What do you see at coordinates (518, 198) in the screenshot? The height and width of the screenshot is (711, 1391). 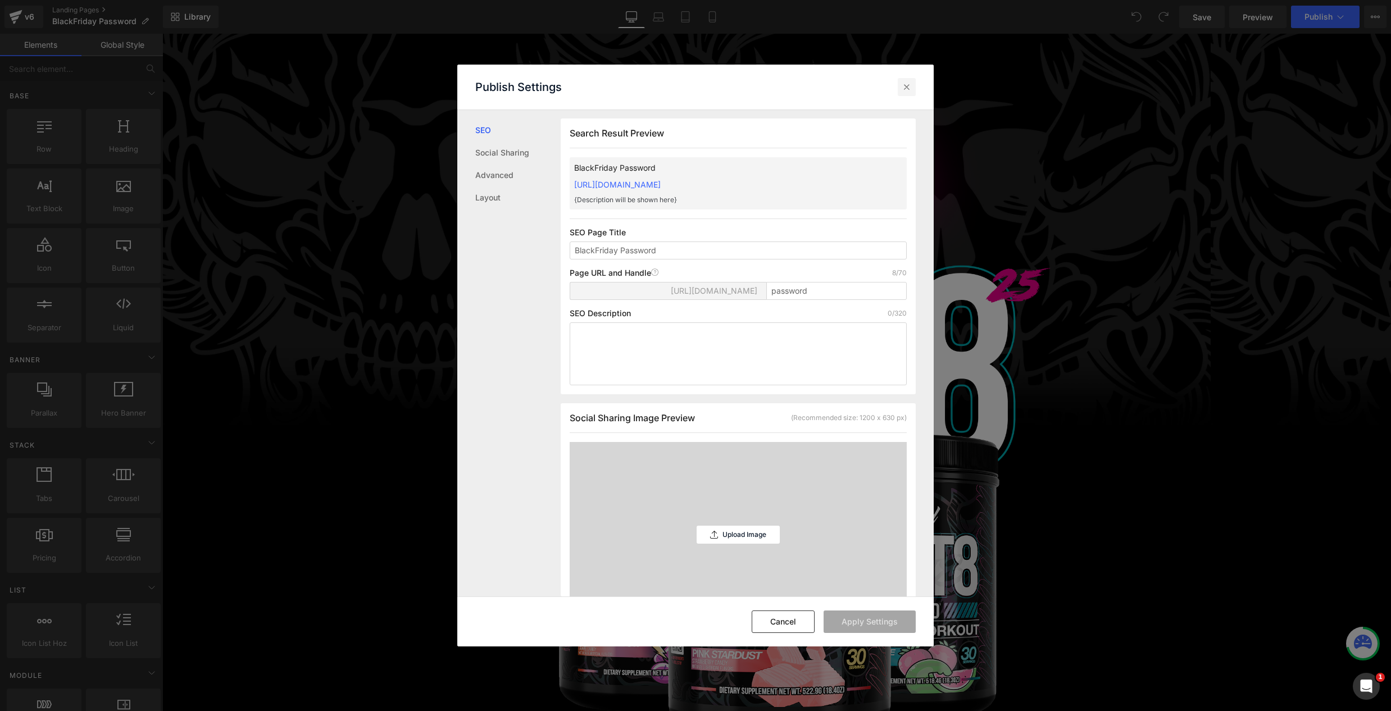 I see `a: Layout` at bounding box center [518, 198].